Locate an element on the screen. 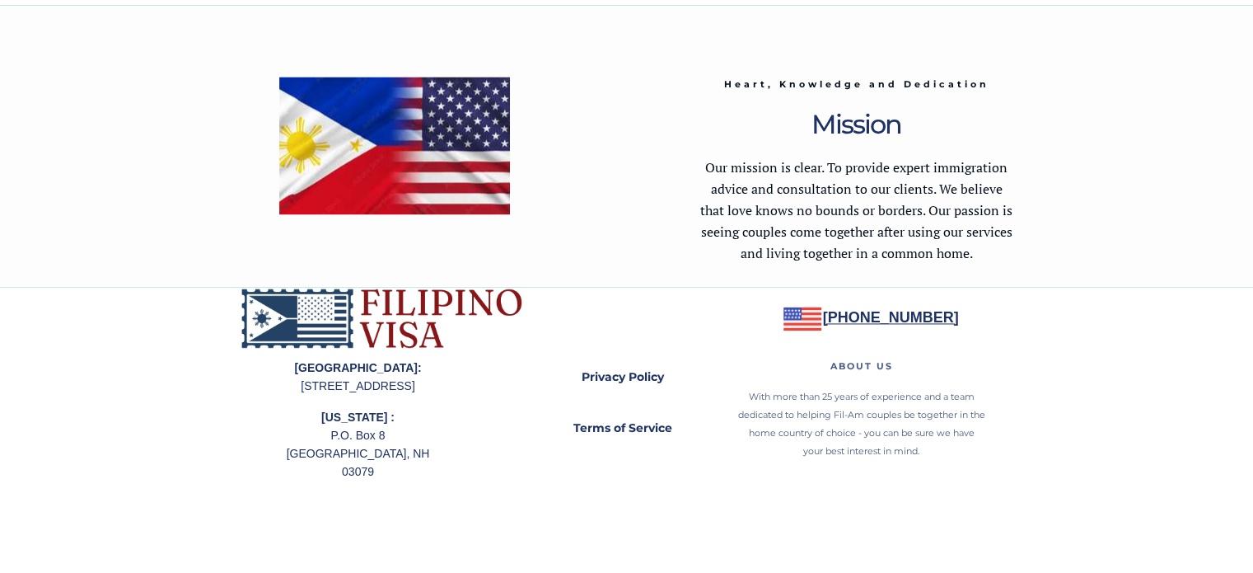  span: Our mission is clear. To provide expert immigration advice and consultation to our clients. We be... is located at coordinates (856, 210).